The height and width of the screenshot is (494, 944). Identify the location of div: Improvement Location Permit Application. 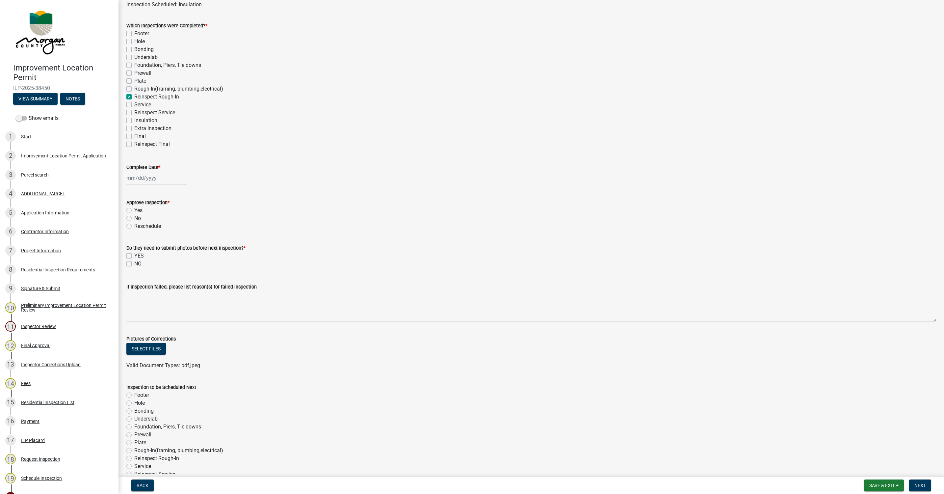
(64, 156).